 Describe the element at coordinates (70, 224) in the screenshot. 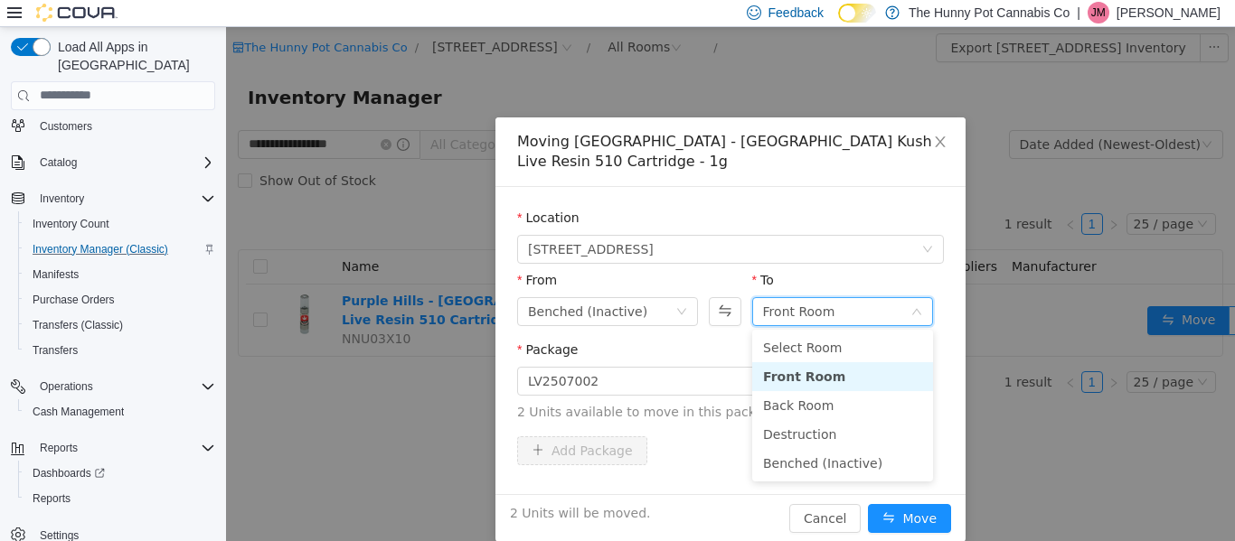

I see `a: Inventory Count` at that location.